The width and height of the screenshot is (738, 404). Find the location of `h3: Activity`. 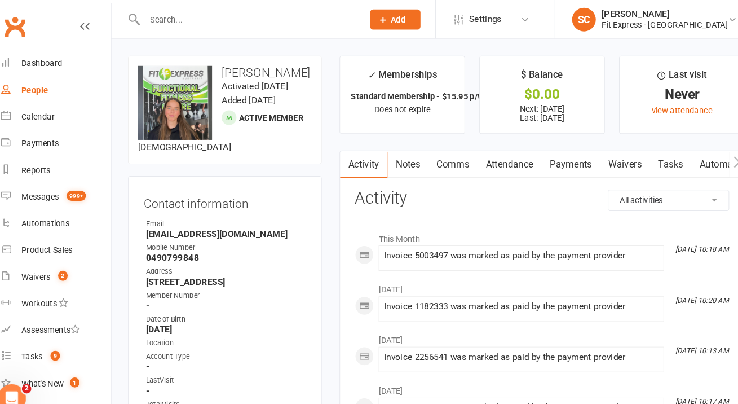

h3: Activity is located at coordinates (530, 189).